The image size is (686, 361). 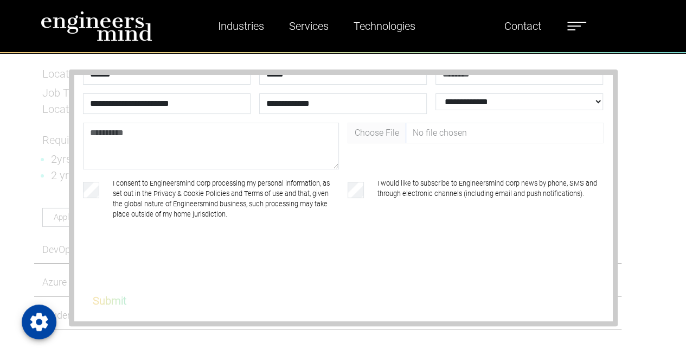 I want to click on a: Services, so click(x=309, y=26).